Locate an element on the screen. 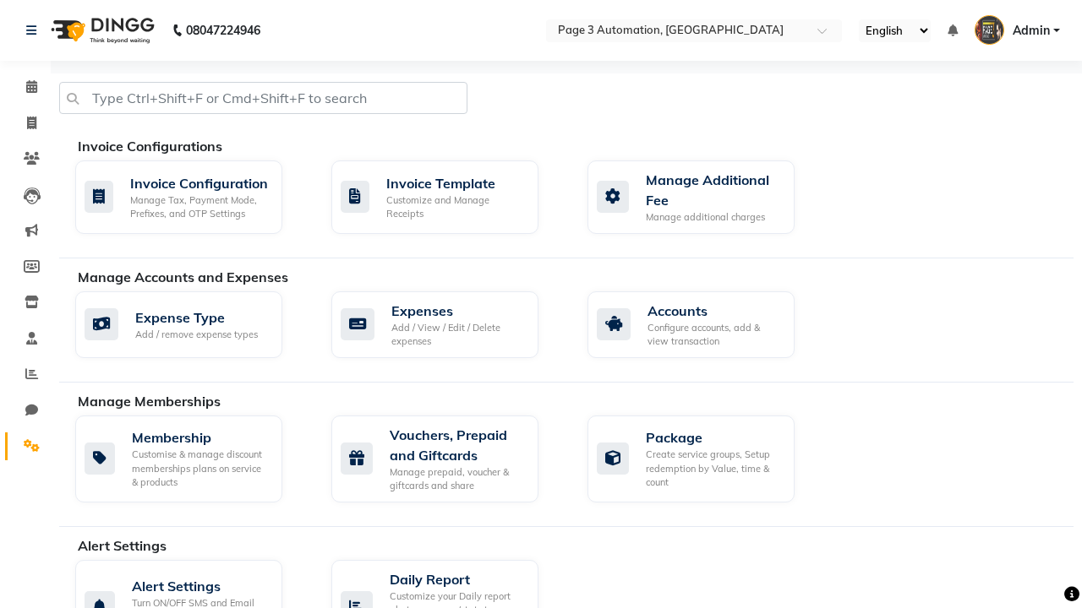  div: Add / View / Edit / Delete expenses is located at coordinates (458, 335).